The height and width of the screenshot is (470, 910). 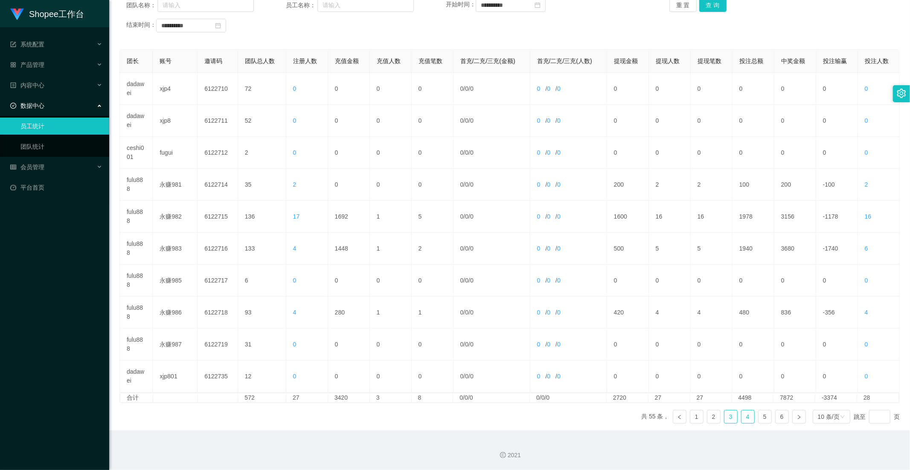 I want to click on td: -100, so click(x=837, y=185).